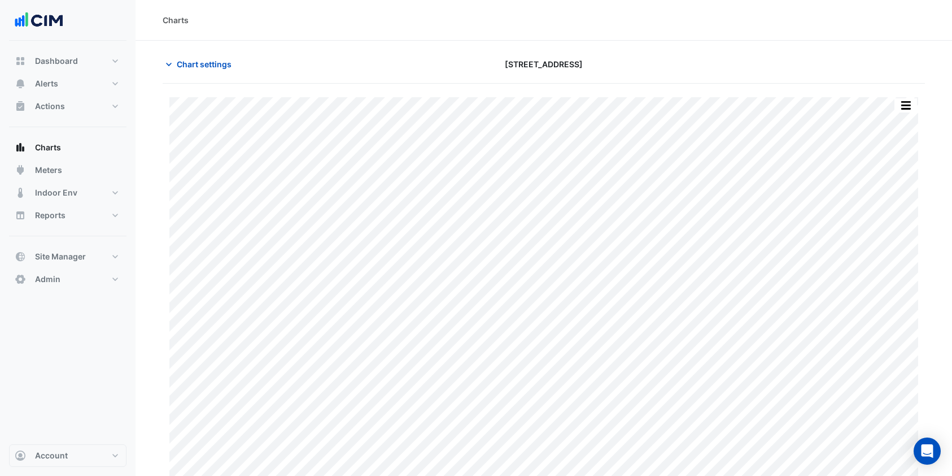 The width and height of the screenshot is (952, 476). What do you see at coordinates (68, 455) in the screenshot?
I see `button: Account` at bounding box center [68, 455].